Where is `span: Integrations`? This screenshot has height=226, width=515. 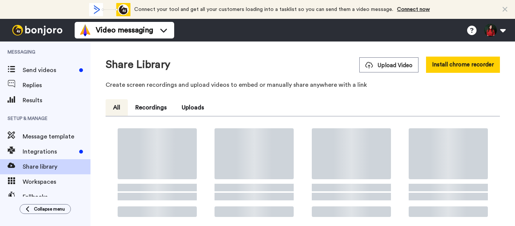 span: Integrations is located at coordinates (49, 151).